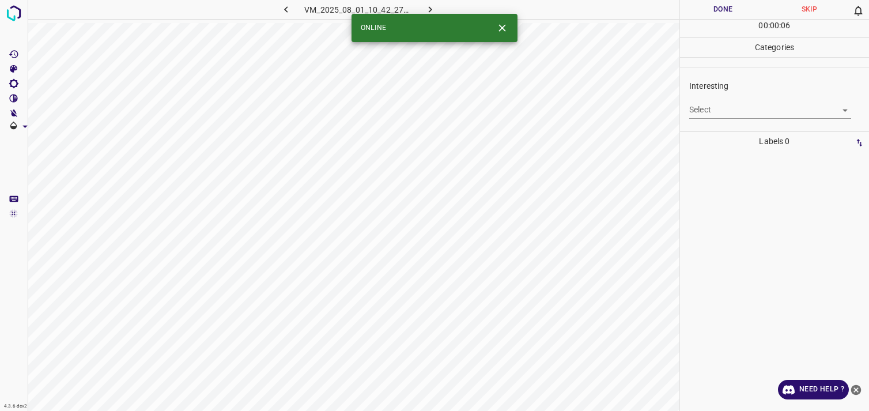 This screenshot has height=411, width=869. I want to click on span: ONLINE, so click(373, 28).